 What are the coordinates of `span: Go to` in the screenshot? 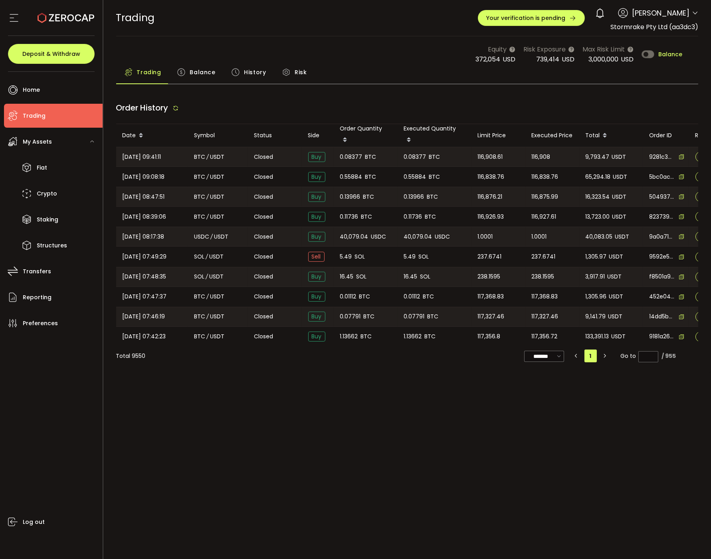 It's located at (639, 356).